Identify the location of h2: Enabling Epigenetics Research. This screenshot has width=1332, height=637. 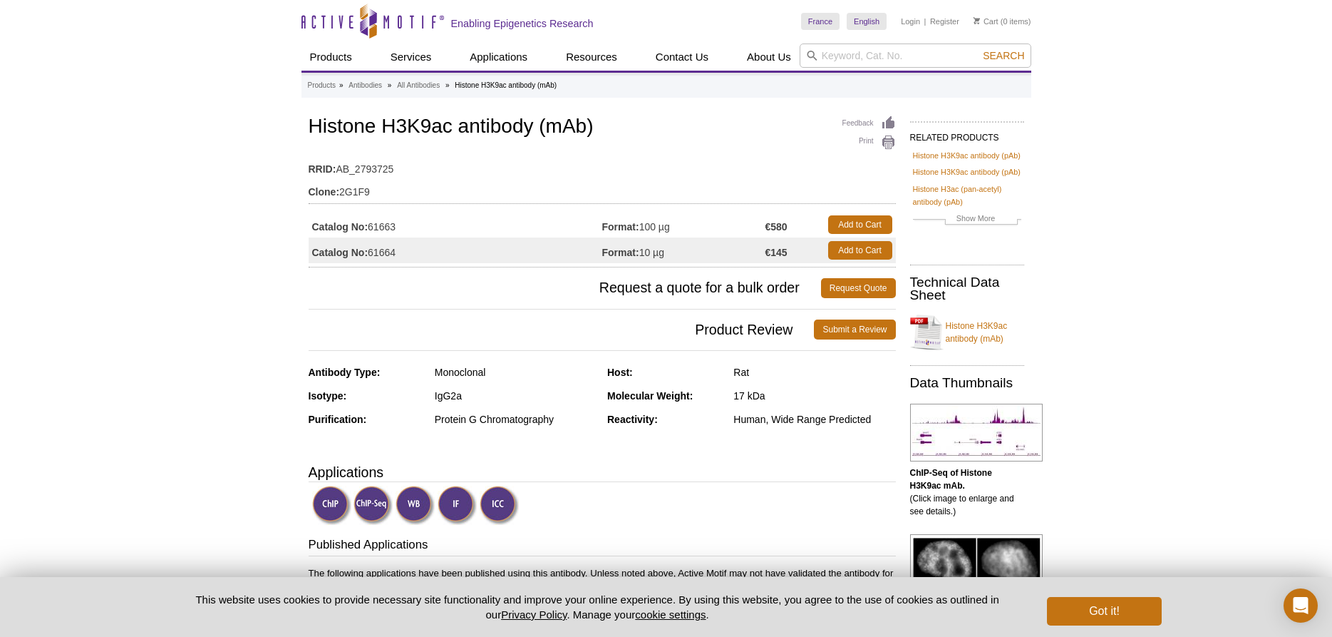
(523, 24).